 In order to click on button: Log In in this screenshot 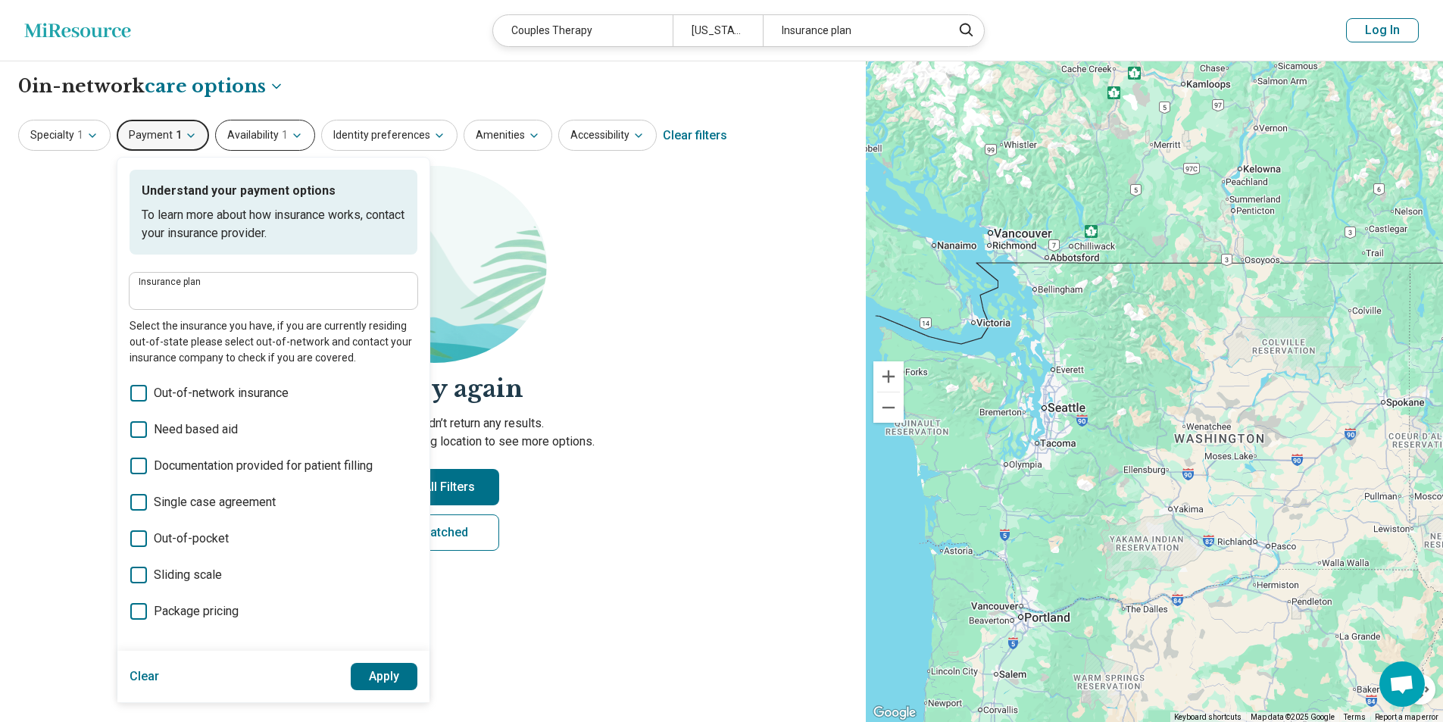, I will do `click(1383, 30)`.